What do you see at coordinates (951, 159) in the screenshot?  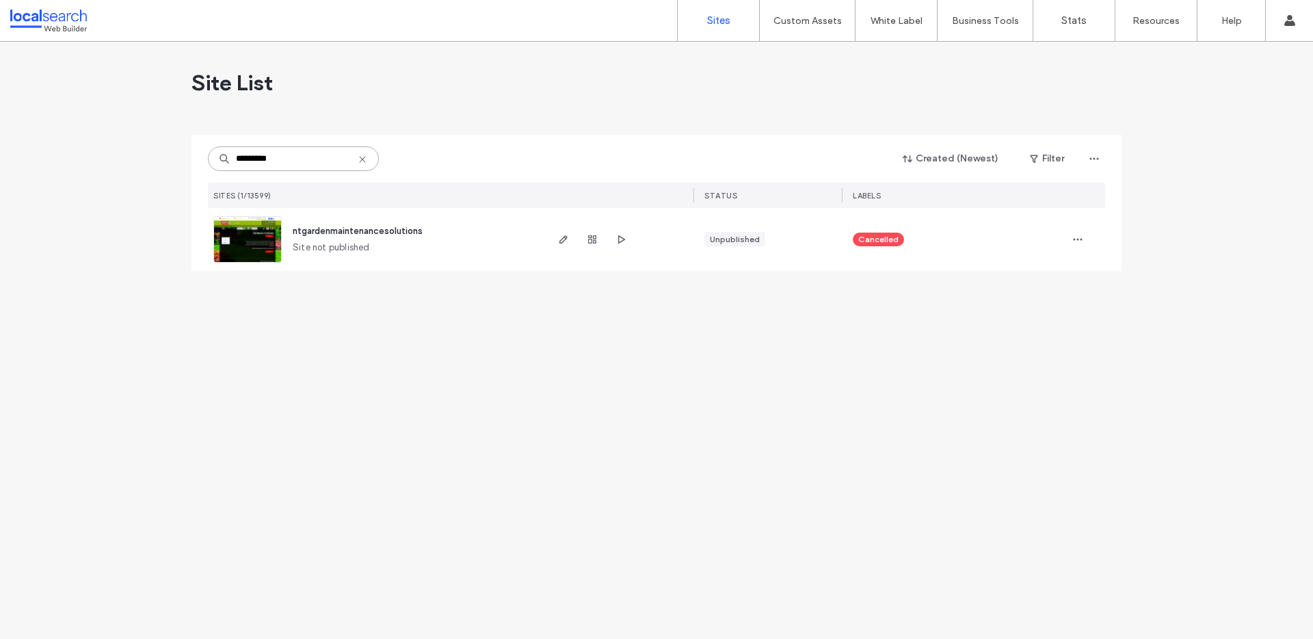 I see `button: Created (Newest)` at bounding box center [951, 159].